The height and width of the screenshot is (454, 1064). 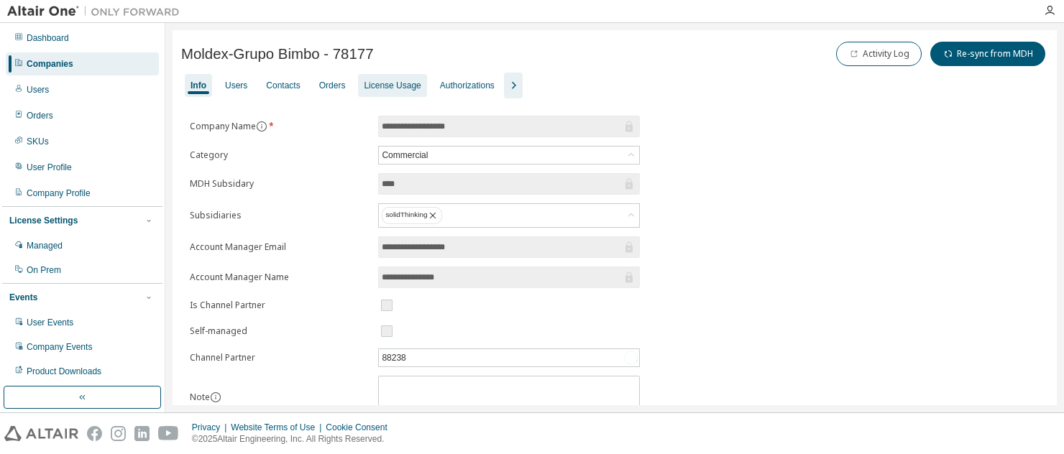 What do you see at coordinates (47, 38) in the screenshot?
I see `div: Dashboard` at bounding box center [47, 38].